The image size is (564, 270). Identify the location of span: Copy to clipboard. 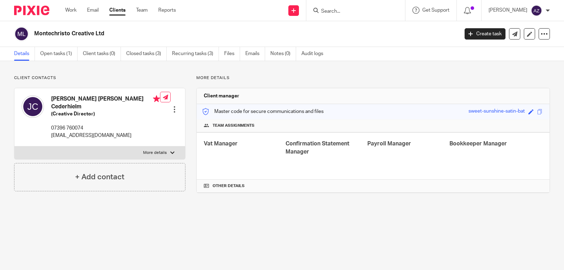
(540, 111).